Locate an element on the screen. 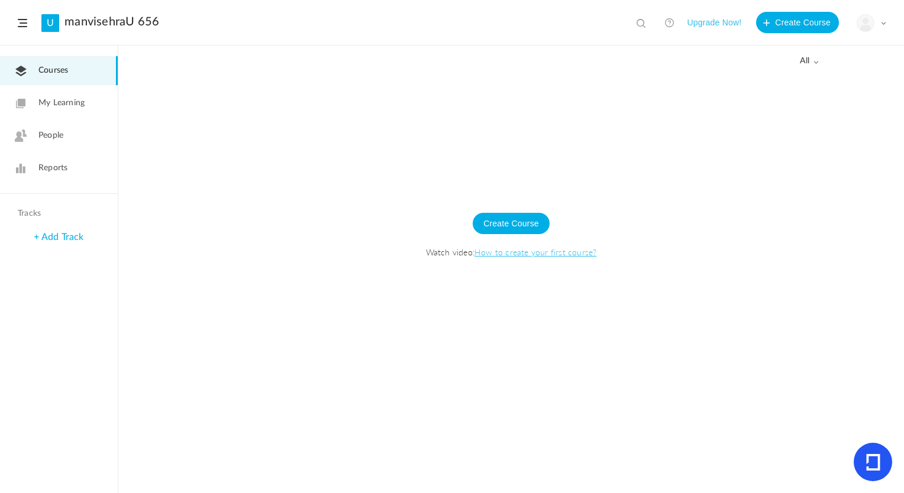 The height and width of the screenshot is (493, 904). span: all is located at coordinates (809, 61).